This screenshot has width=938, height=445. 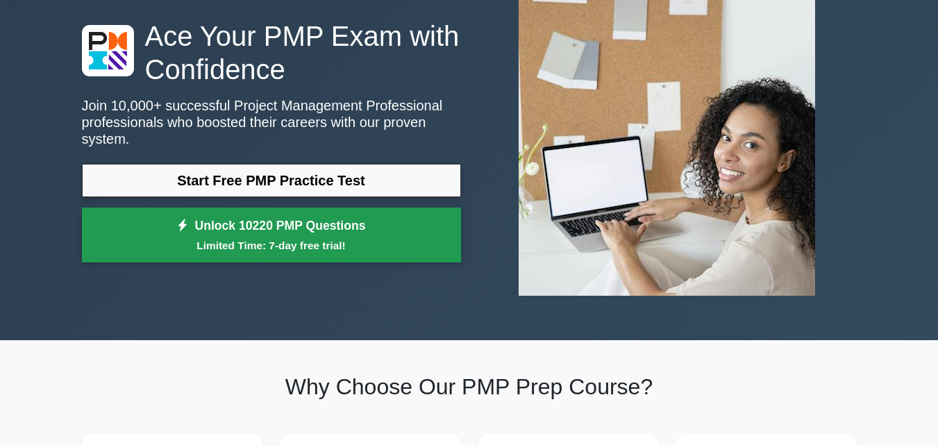 What do you see at coordinates (272, 53) in the screenshot?
I see `h1: Ace Your PMP Exam with Confidence` at bounding box center [272, 53].